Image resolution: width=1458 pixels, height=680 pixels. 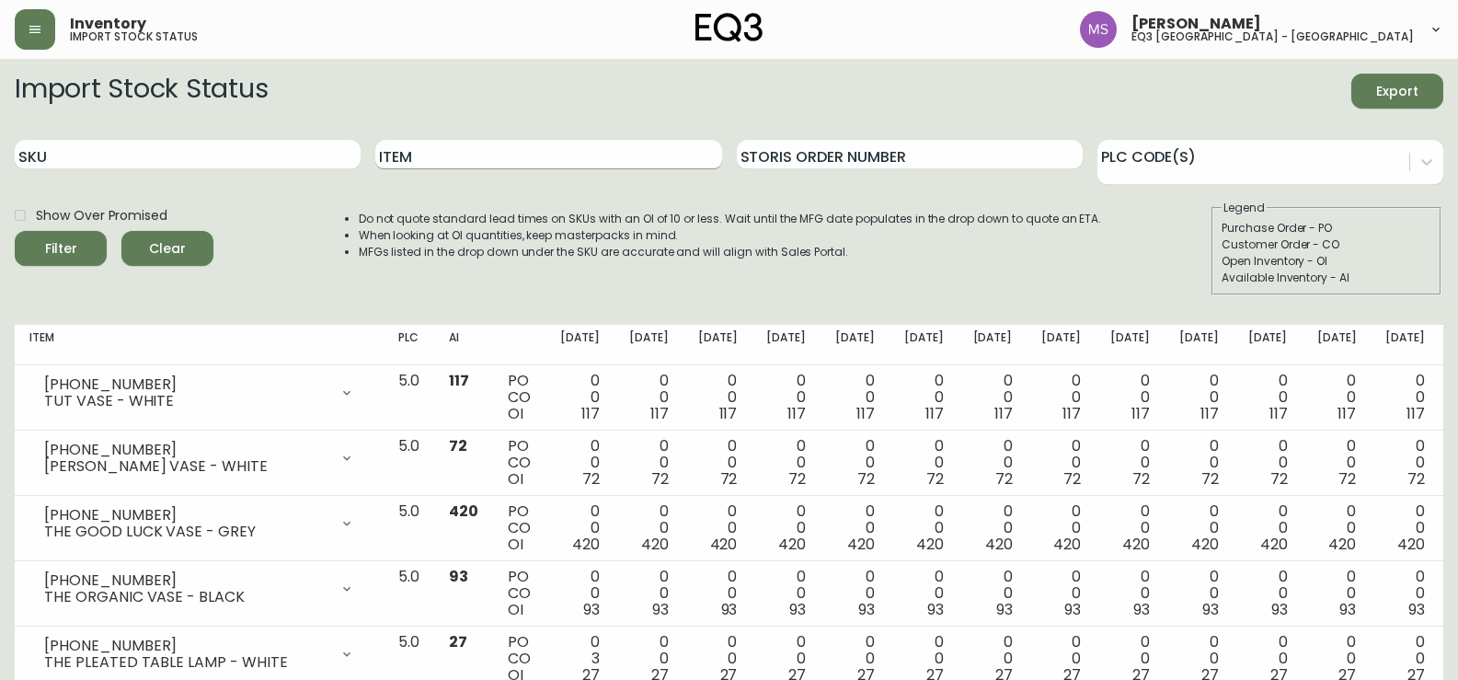 I want to click on div: THE ORGANIC VASE - BLACK, so click(x=186, y=597).